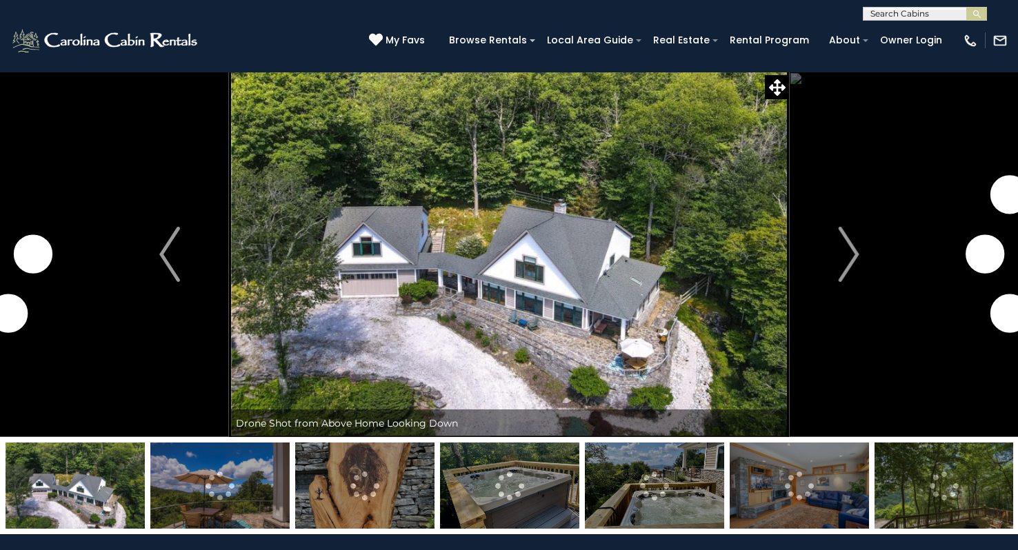 The image size is (1018, 550). What do you see at coordinates (844, 40) in the screenshot?
I see `a: About` at bounding box center [844, 40].